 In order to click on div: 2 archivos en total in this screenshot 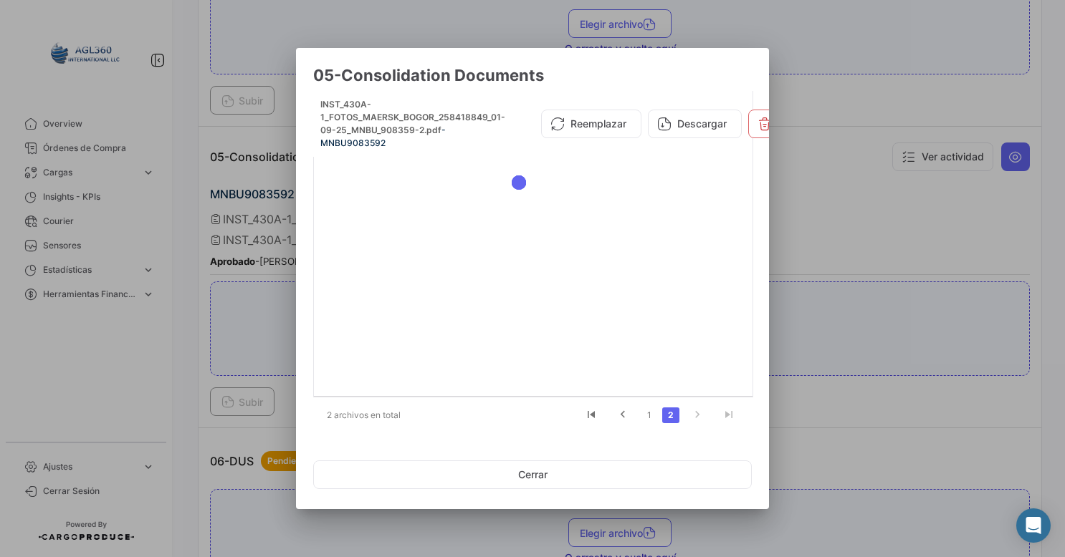, I will do `click(372, 416)`.